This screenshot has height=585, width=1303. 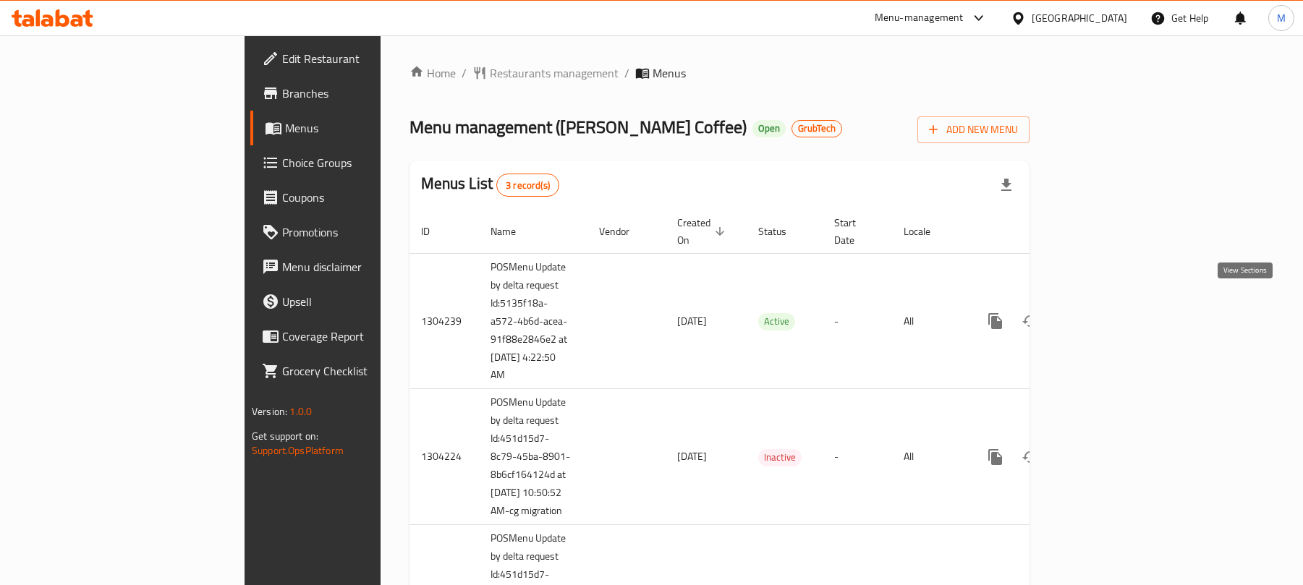 What do you see at coordinates (356, 93) in the screenshot?
I see `a: Branches` at bounding box center [356, 93].